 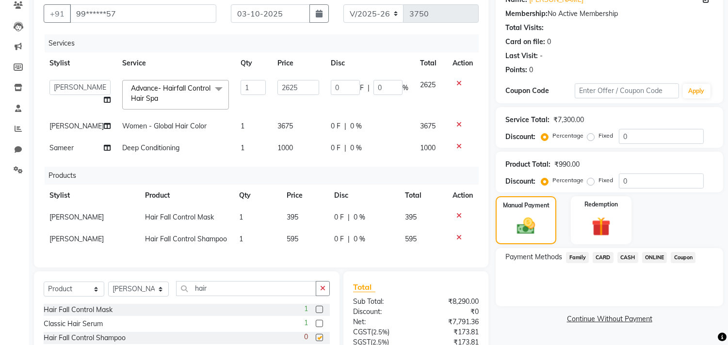 What do you see at coordinates (526, 206) in the screenshot?
I see `label: Manual Payment` at bounding box center [526, 206].